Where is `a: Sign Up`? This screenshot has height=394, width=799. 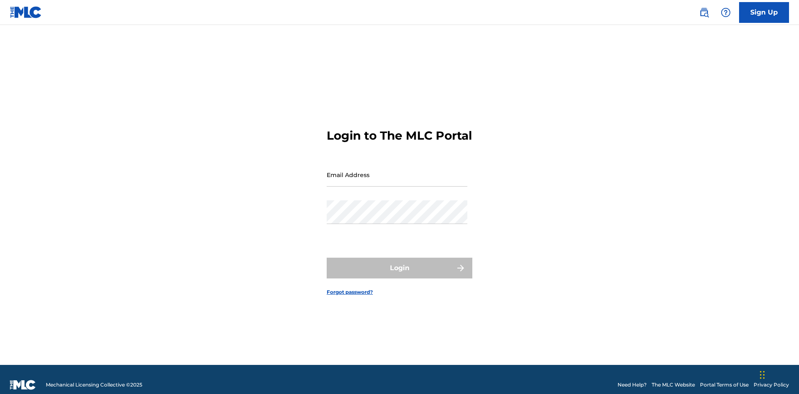 a: Sign Up is located at coordinates (764, 12).